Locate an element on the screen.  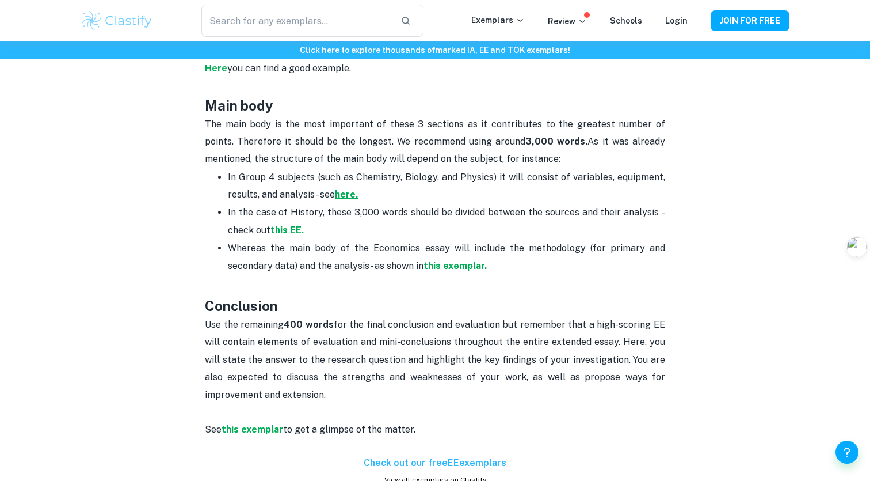
strong: 400 words is located at coordinates (308, 324).